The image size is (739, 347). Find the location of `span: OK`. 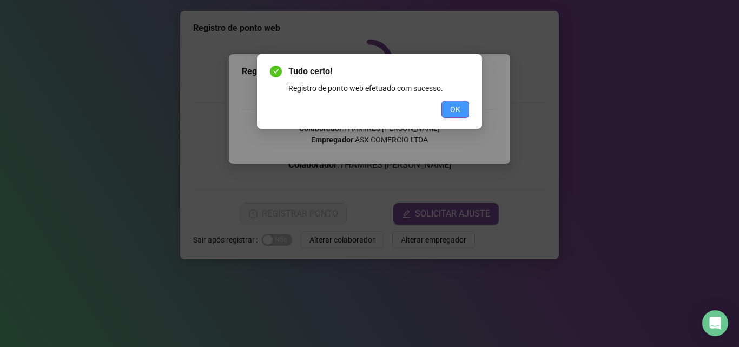

span: OK is located at coordinates (455, 109).